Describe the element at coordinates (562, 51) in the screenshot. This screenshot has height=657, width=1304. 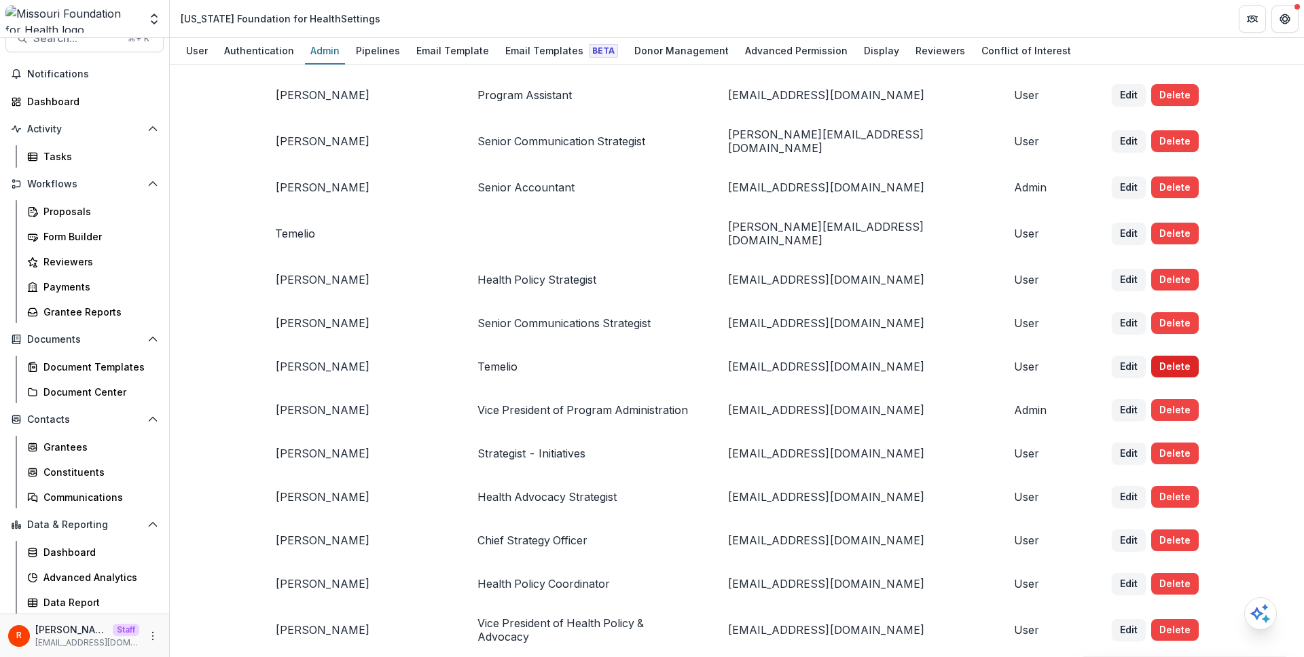
I see `a: Email Templates Beta` at that location.